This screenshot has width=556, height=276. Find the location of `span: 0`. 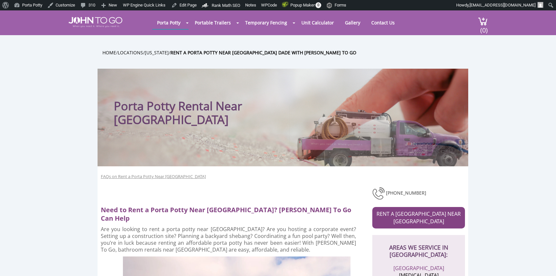

span: 0 is located at coordinates (318, 5).